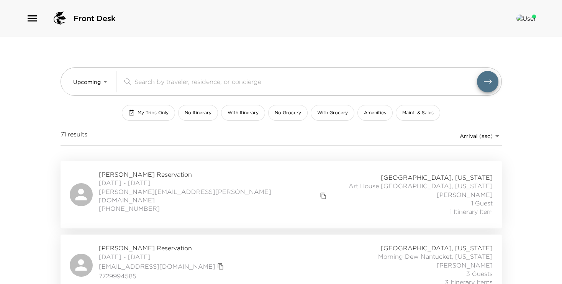  What do you see at coordinates (418, 113) in the screenshot?
I see `button: Maint. & Sales` at bounding box center [418, 113].